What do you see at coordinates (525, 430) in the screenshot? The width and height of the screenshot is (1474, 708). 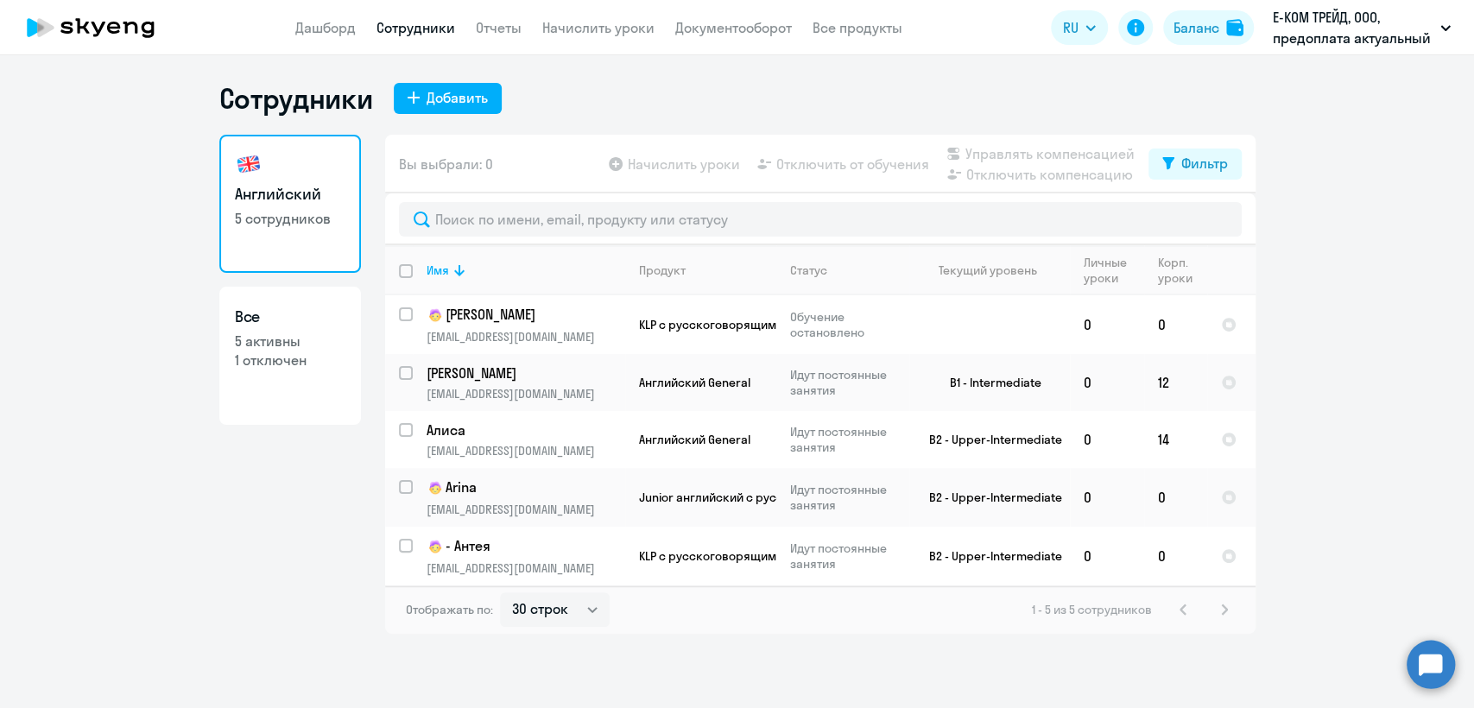 I see `a: Алиса` at bounding box center [525, 430].